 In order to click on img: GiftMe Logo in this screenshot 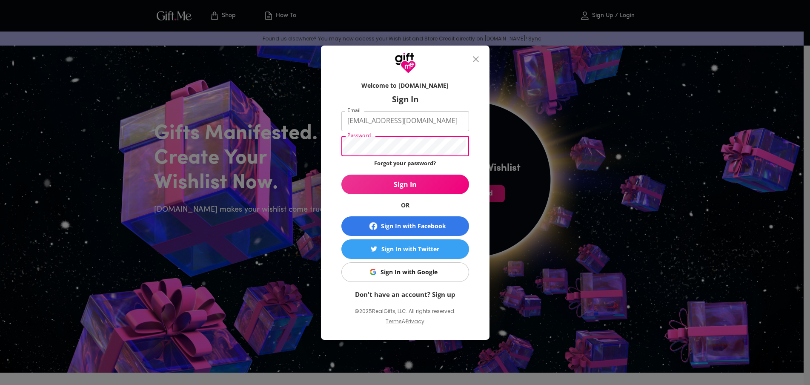, I will do `click(405, 63)`.